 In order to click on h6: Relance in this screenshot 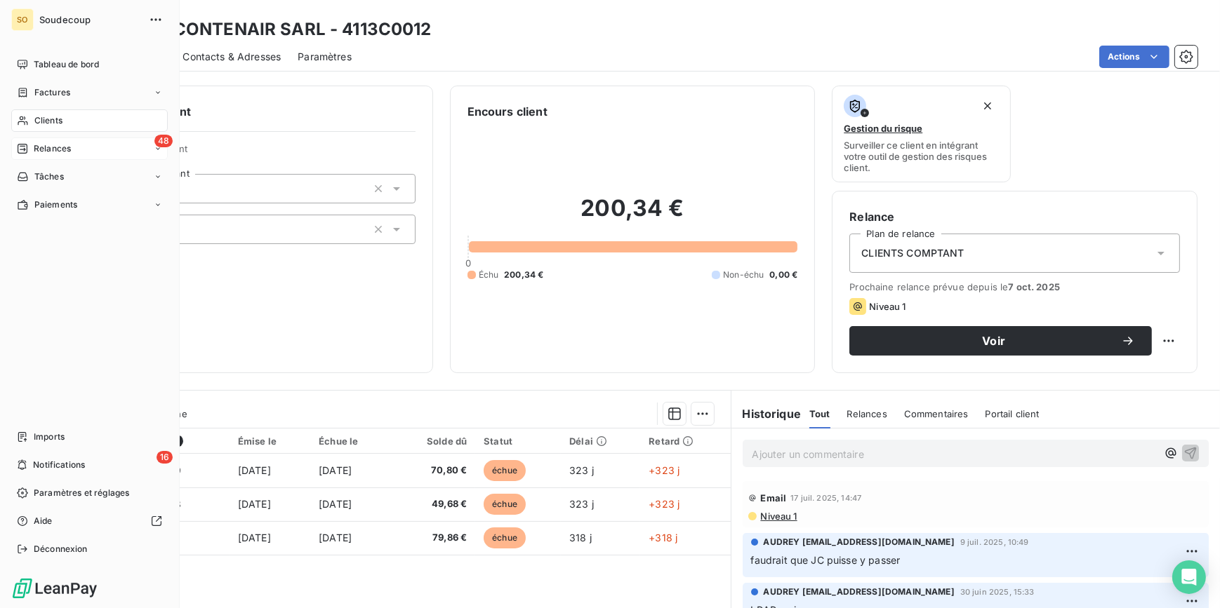, I will do `click(1014, 217)`.